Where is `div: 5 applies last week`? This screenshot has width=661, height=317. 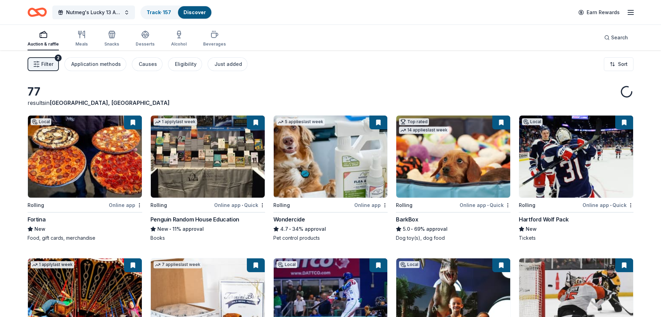 div: 5 applies last week is located at coordinates (301, 122).